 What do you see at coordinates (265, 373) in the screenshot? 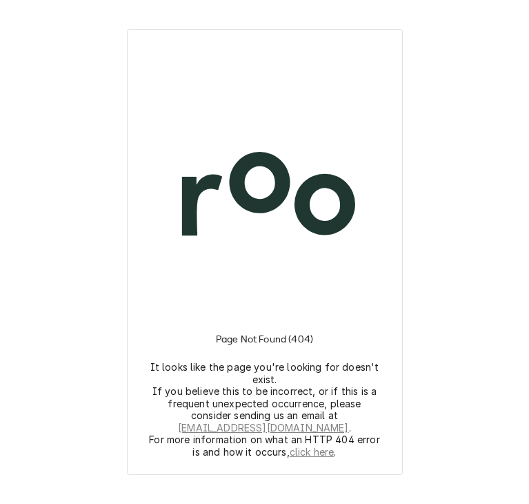
I see `p: It looks like the page you're looking for doesn't exist.` at bounding box center [265, 373].